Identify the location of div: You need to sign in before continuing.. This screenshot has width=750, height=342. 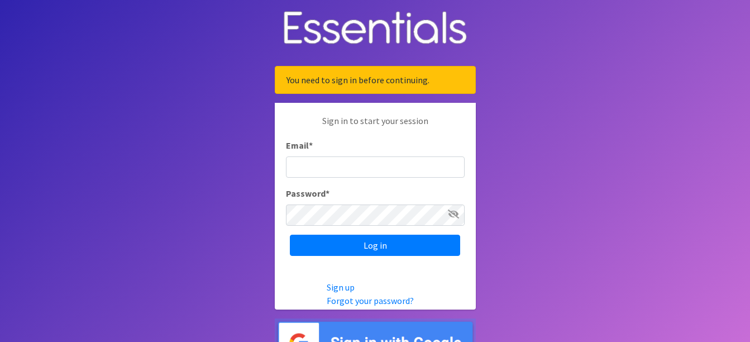
(375, 80).